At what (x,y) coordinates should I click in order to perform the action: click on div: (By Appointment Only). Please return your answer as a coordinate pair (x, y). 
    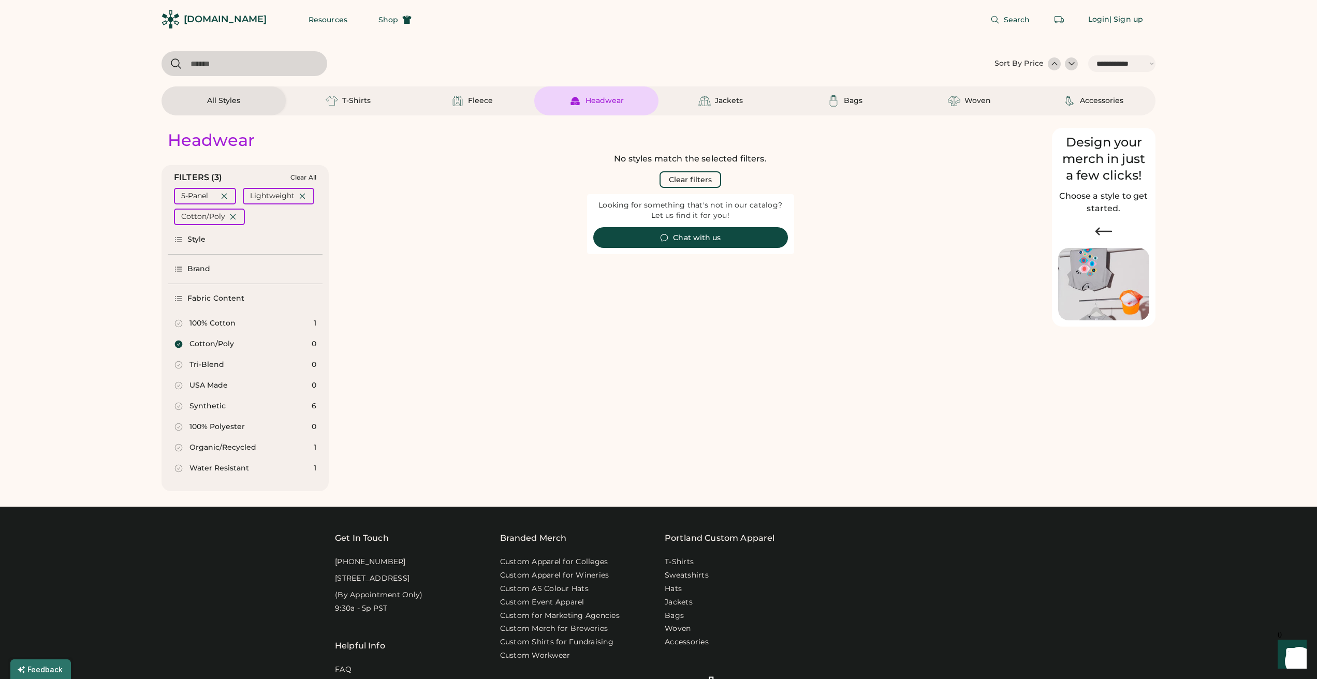
    Looking at the image, I should click on (379, 595).